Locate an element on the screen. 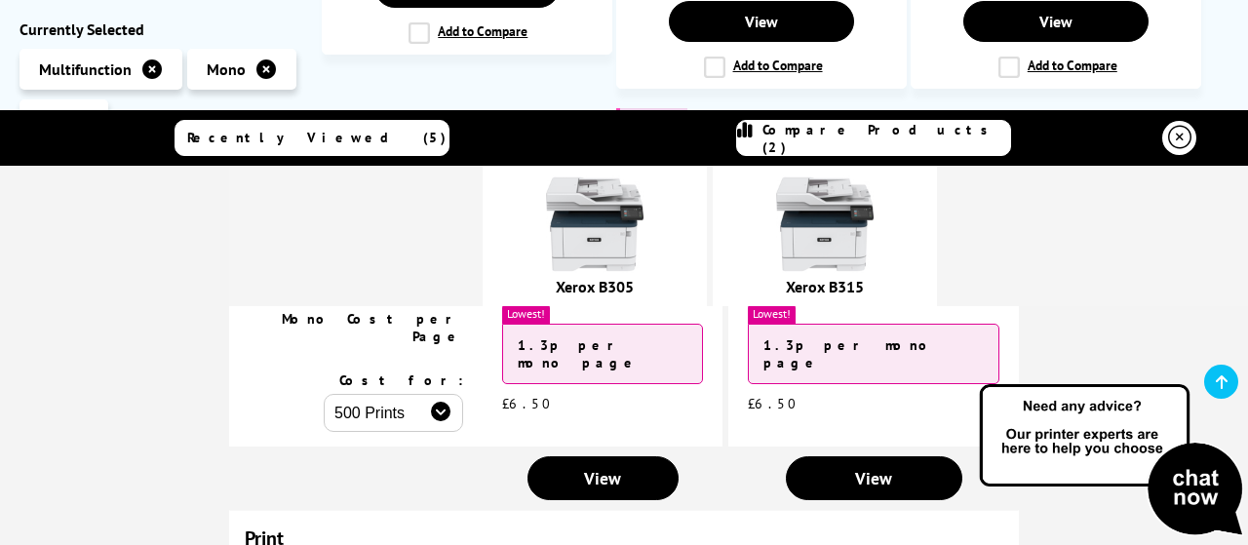  span: Multifunction is located at coordinates (85, 69).